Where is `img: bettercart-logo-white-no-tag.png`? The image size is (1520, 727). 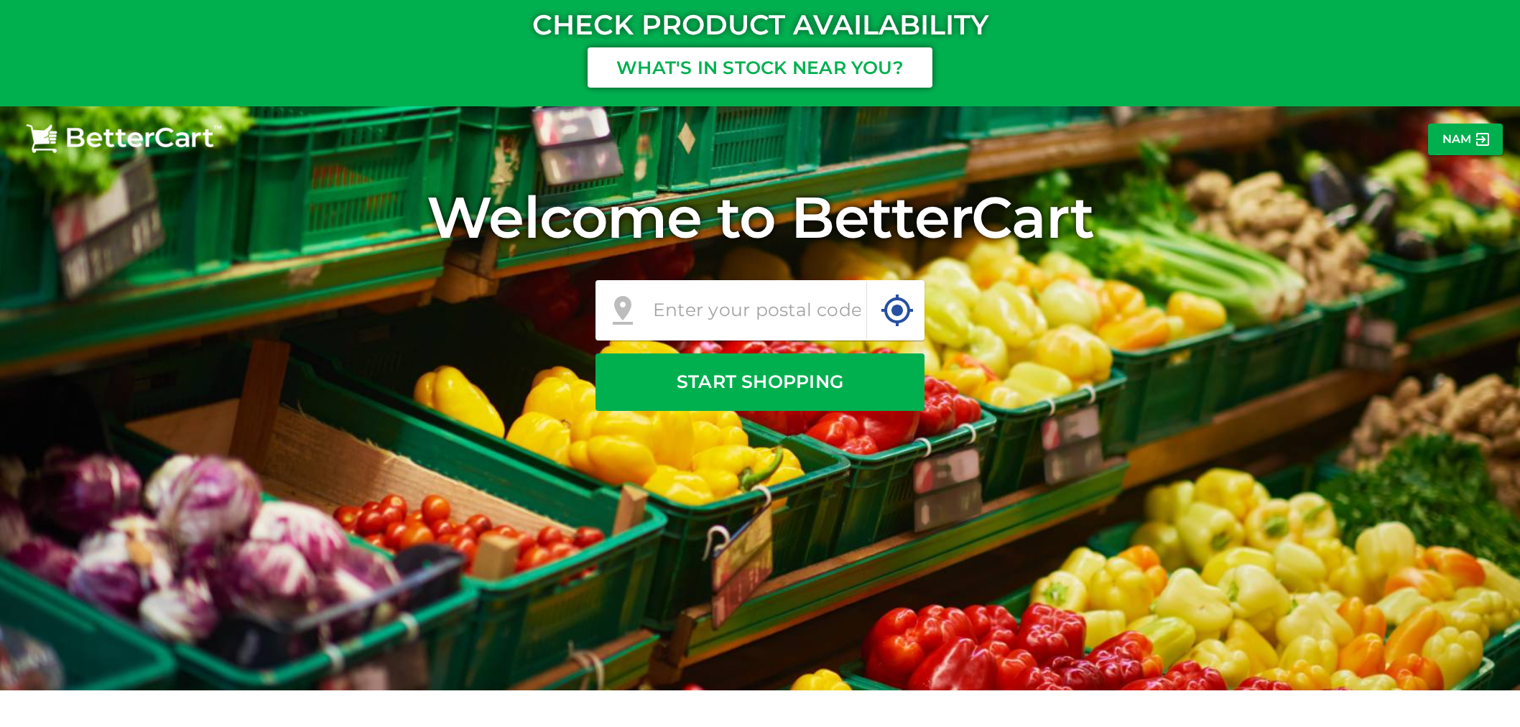
img: bettercart-logo-white-no-tag.png is located at coordinates (123, 139).